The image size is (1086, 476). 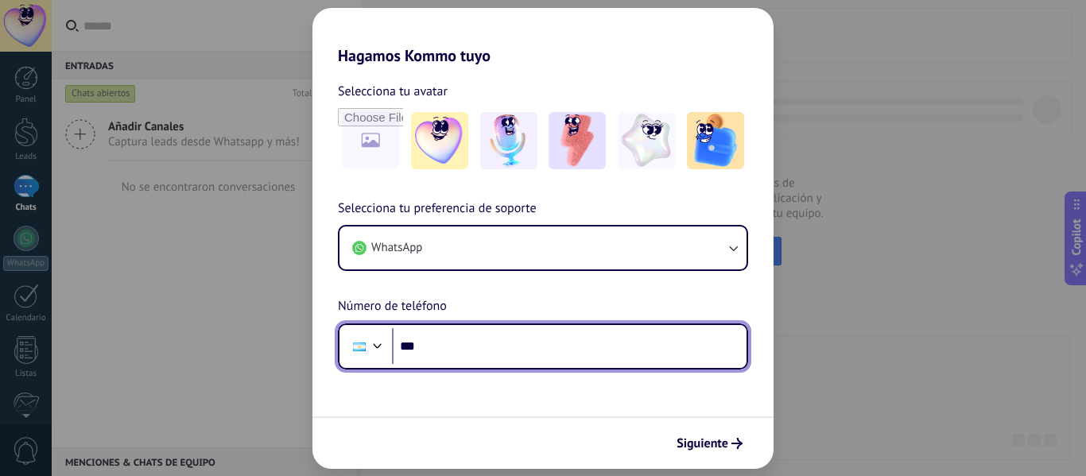 What do you see at coordinates (543, 37) in the screenshot?
I see `h2: Hagamos Kommo tuyo` at bounding box center [543, 37].